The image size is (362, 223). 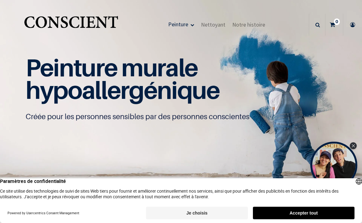 What do you see at coordinates (122, 90) in the screenshot?
I see `span: hypoallergénique` at bounding box center [122, 90].